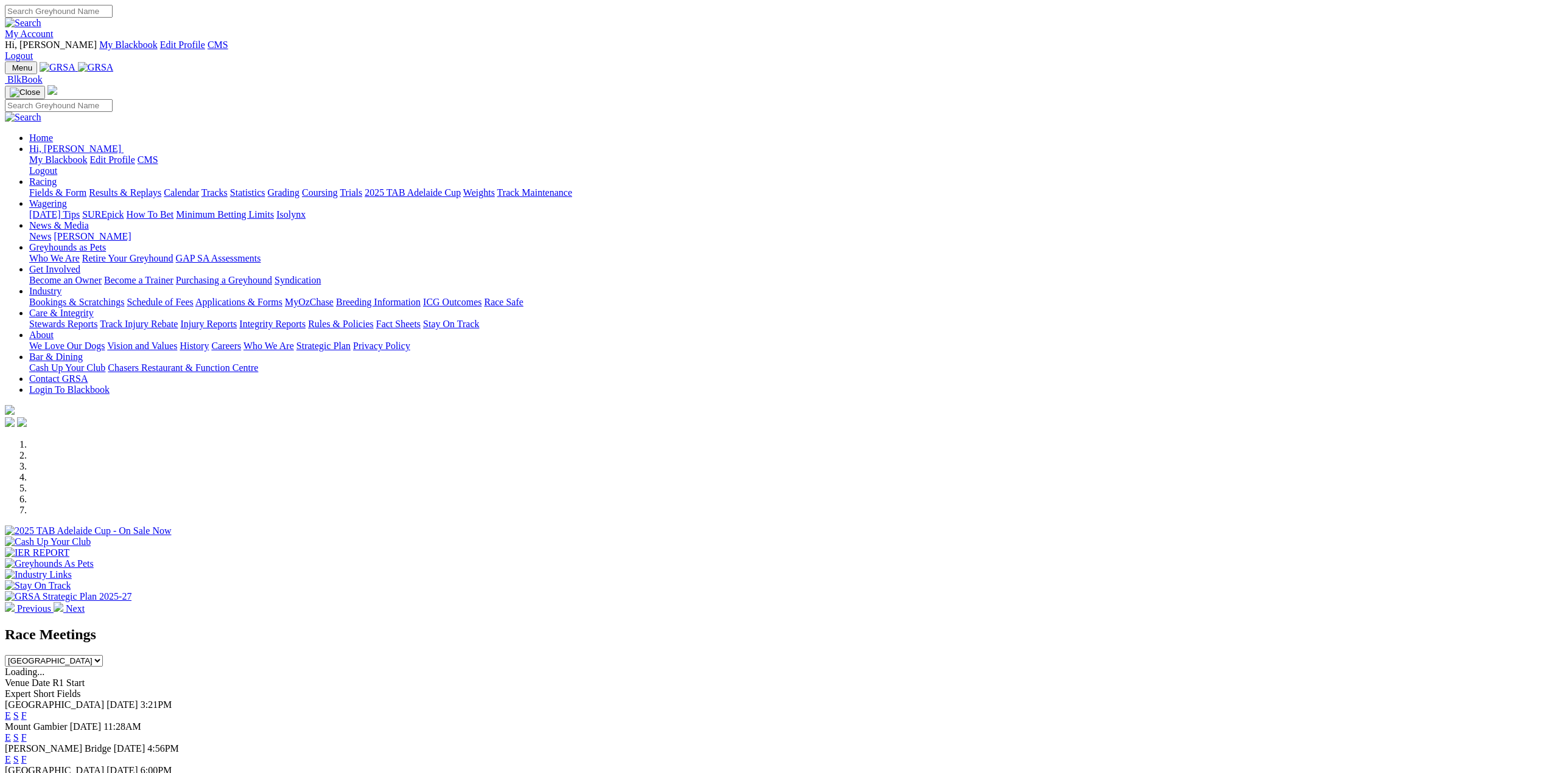  What do you see at coordinates (47, 542) in the screenshot?
I see `img: Cash Up Your Club` at bounding box center [47, 542].